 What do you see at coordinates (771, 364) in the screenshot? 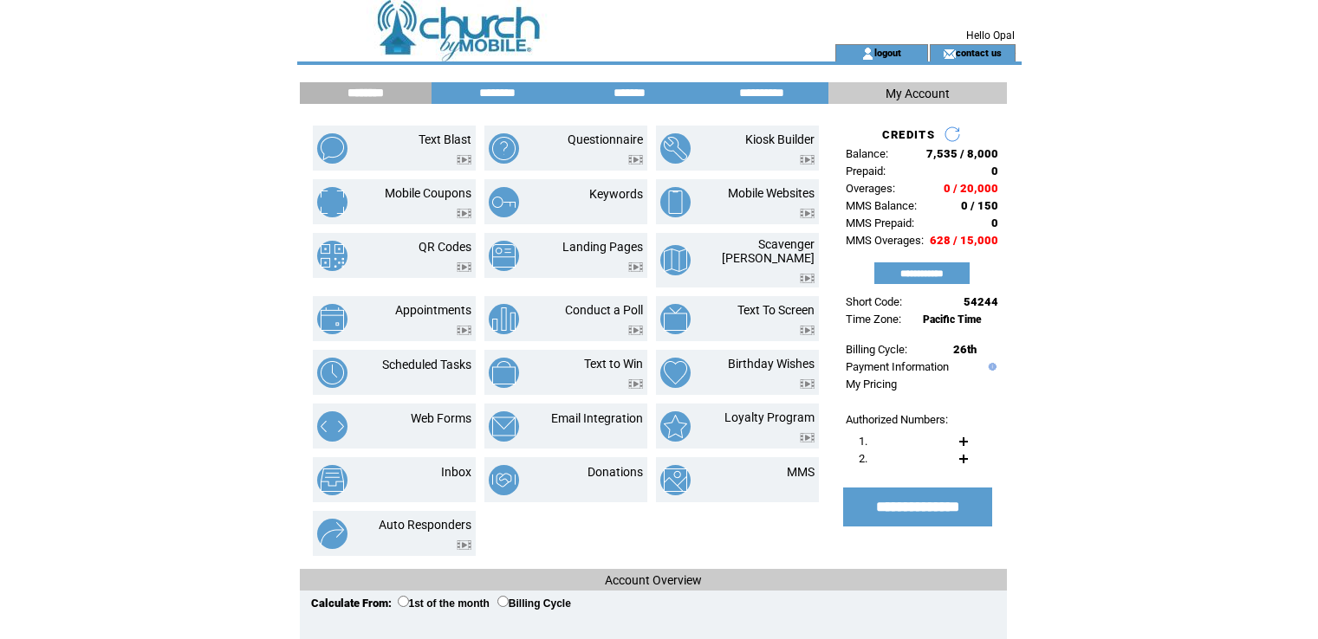
I see `a: Birthday Wishes` at bounding box center [771, 364].